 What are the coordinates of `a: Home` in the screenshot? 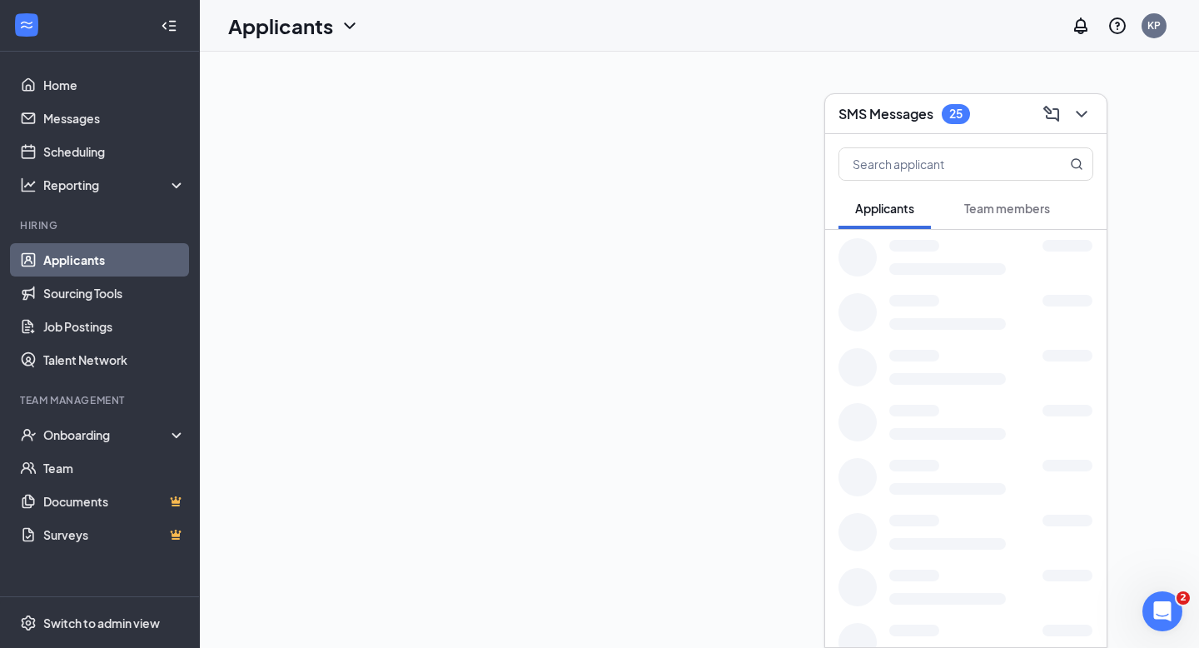 It's located at (114, 85).